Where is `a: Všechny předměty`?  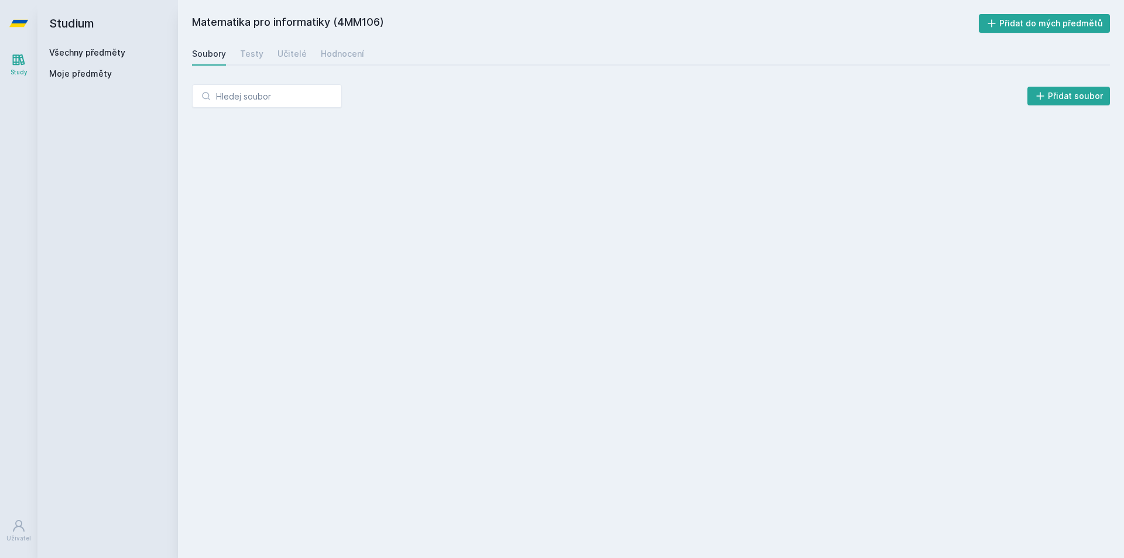 a: Všechny předměty is located at coordinates (87, 52).